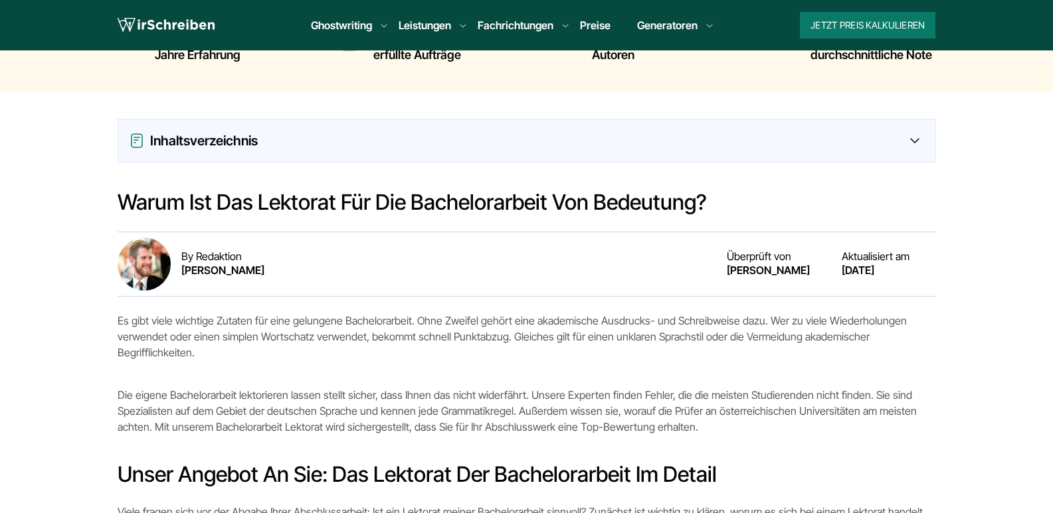  I want to click on p: Es gibt viele wichtige Zutaten für eine gelungene Bachelorarbeit. Ohne Zweifel gehört eine akadem..., so click(527, 337).